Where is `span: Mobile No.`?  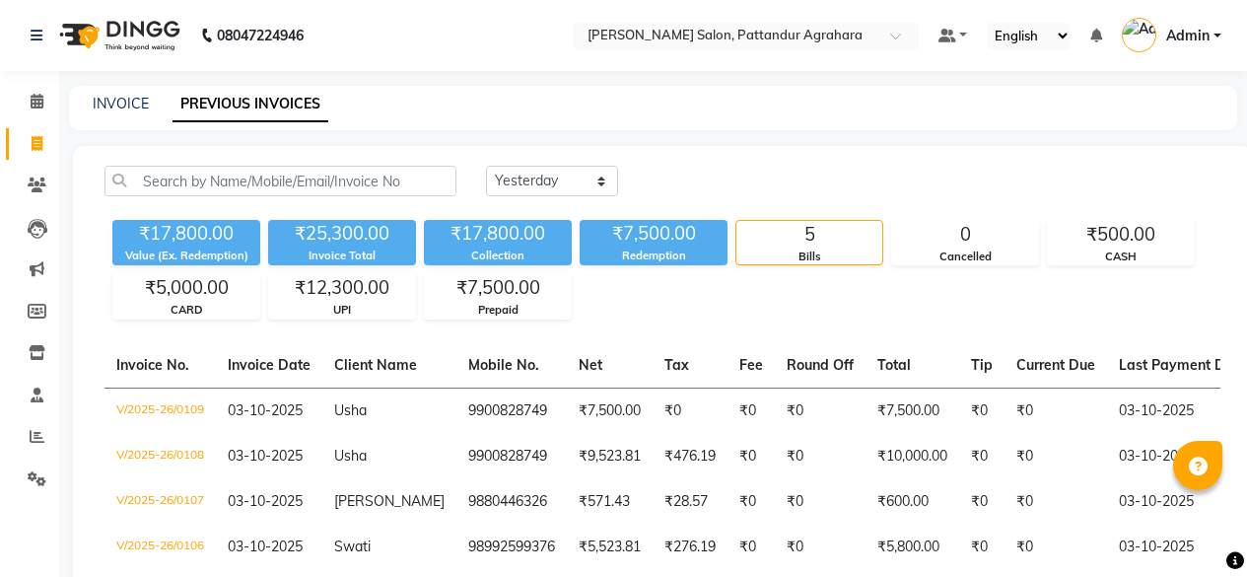 span: Mobile No. is located at coordinates (504, 365).